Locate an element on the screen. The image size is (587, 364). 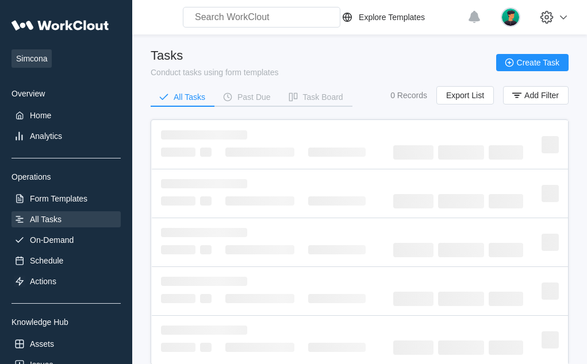
span: Add Filter is located at coordinates (541, 95).